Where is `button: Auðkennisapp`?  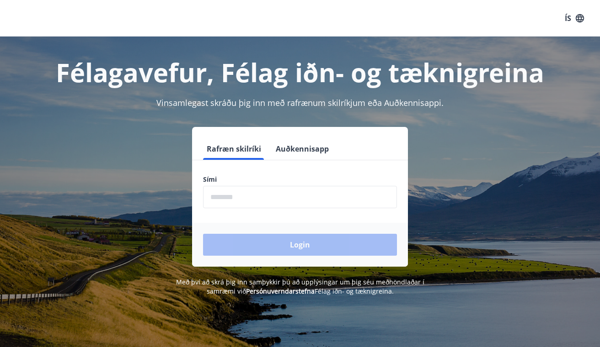 button: Auðkennisapp is located at coordinates (302, 149).